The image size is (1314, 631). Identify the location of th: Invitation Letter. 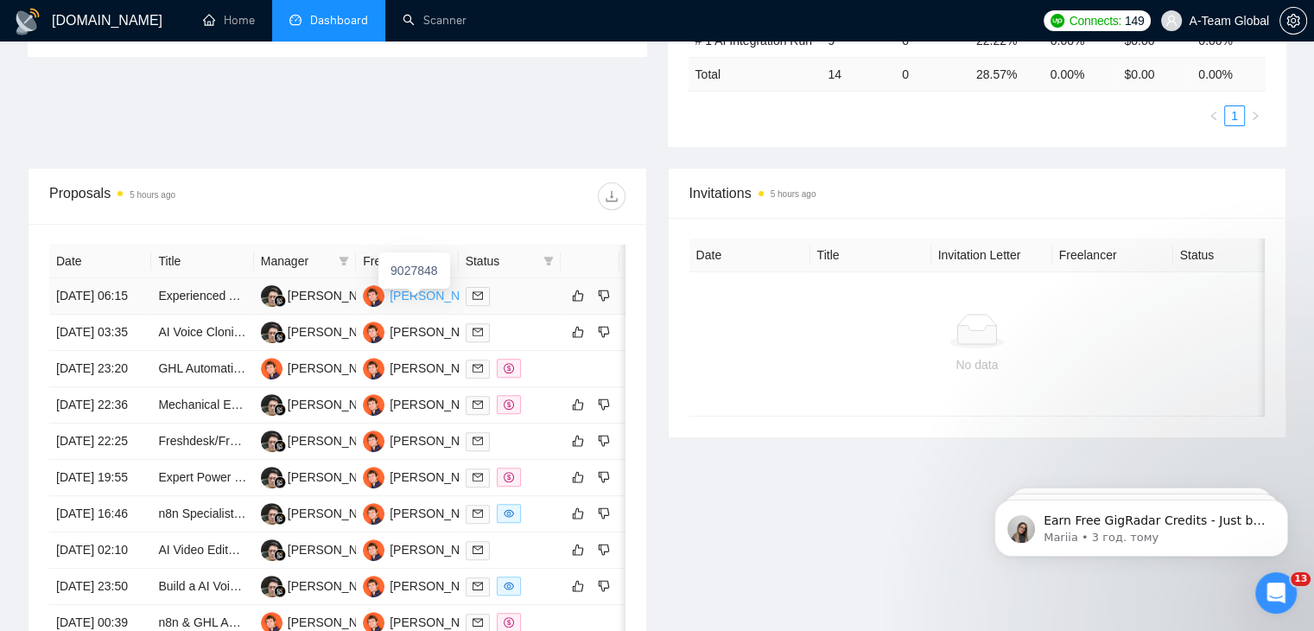
(992, 255).